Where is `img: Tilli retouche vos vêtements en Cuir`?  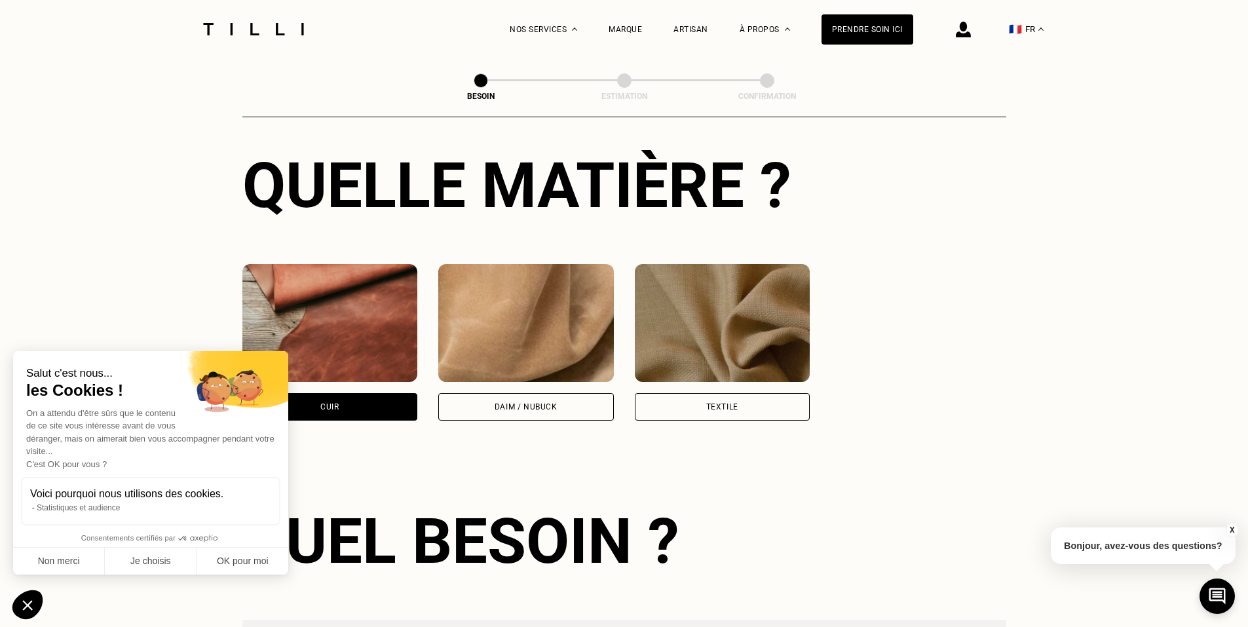 img: Tilli retouche vos vêtements en Cuir is located at coordinates (330, 323).